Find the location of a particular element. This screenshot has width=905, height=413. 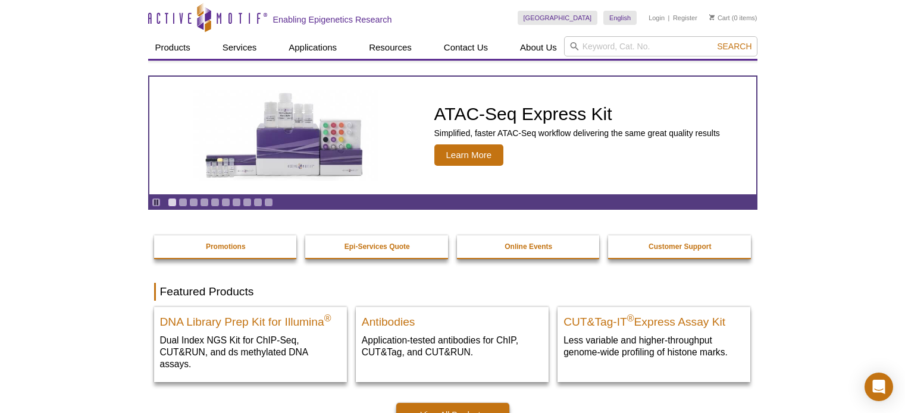

img: ATAC-Seq Express Kit is located at coordinates (285, 136).